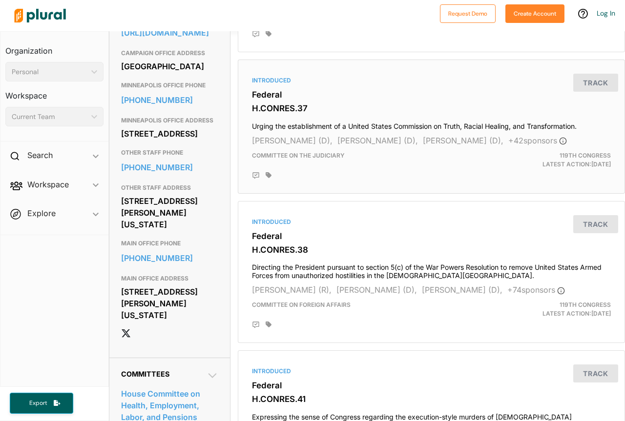  Describe the element at coordinates (169, 153) in the screenshot. I see `h3: OTHER STAFF PHONE` at that location.